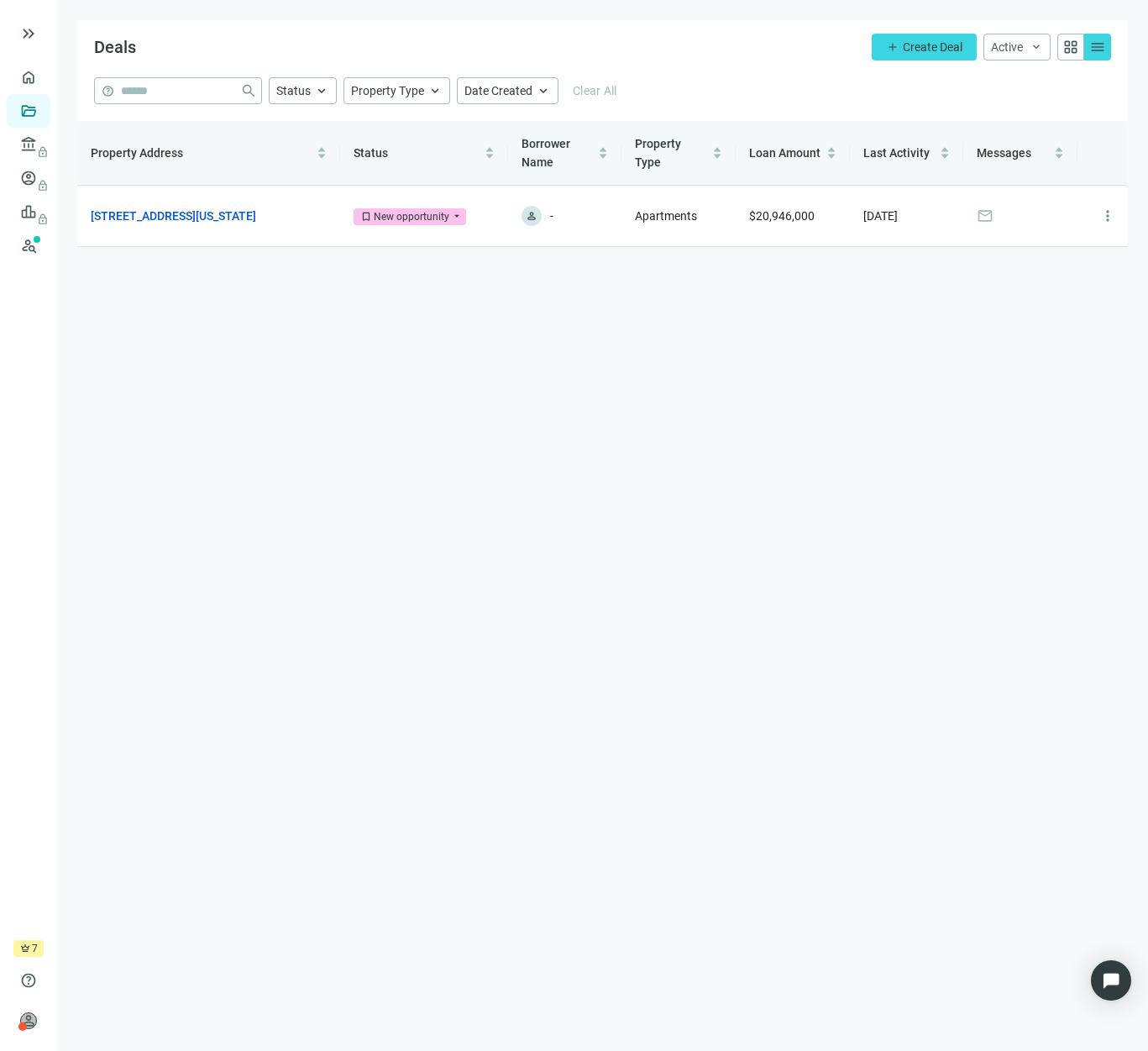 The image size is (1148, 1051). I want to click on button: addCreate Deal, so click(924, 47).